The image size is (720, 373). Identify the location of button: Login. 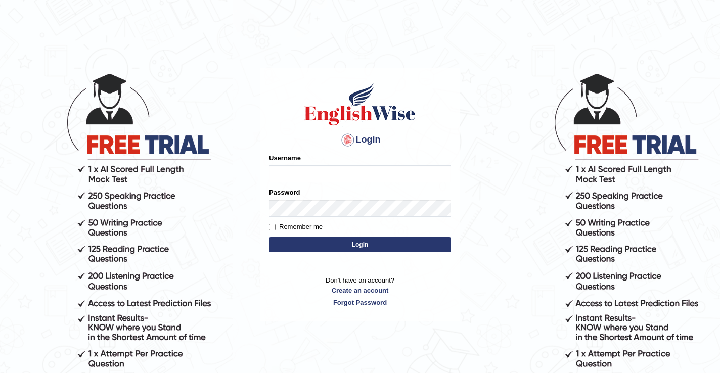
(360, 245).